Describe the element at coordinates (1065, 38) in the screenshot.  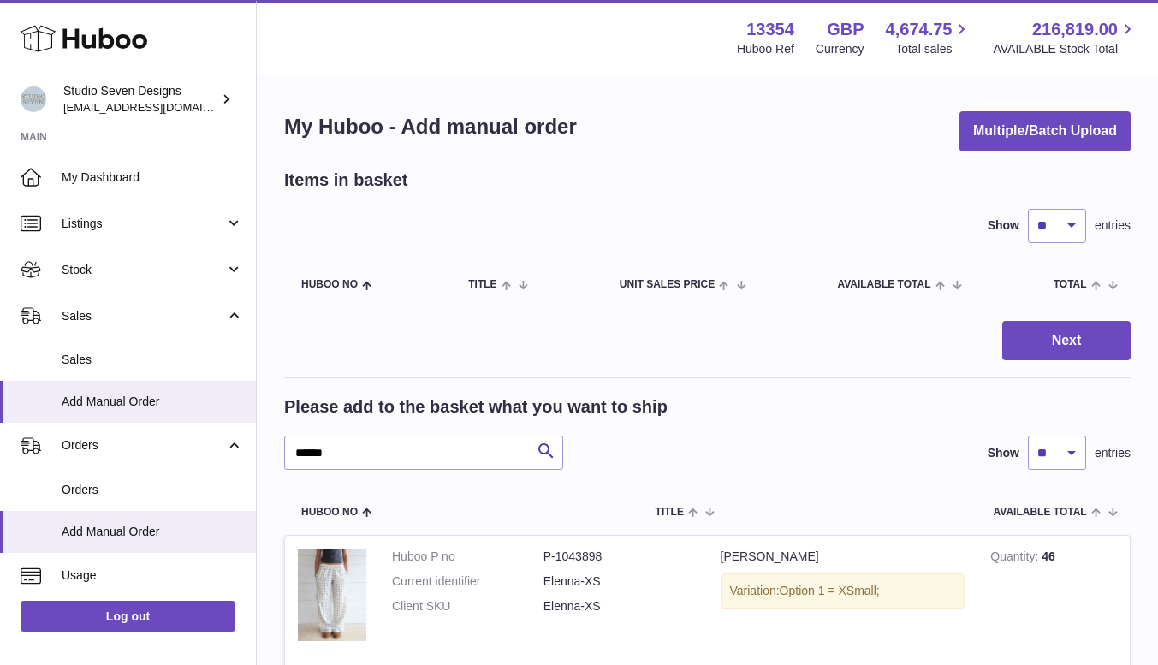
I see `a: 216,819.00 AVAILABLE Stock Total` at that location.